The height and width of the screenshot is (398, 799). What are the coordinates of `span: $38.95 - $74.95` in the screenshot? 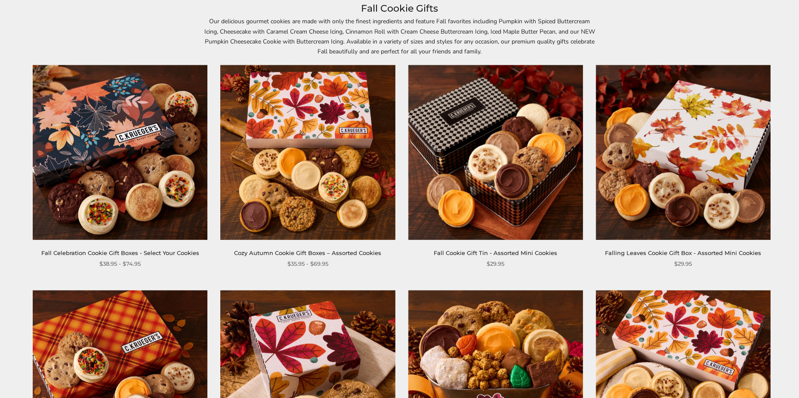 It's located at (120, 263).